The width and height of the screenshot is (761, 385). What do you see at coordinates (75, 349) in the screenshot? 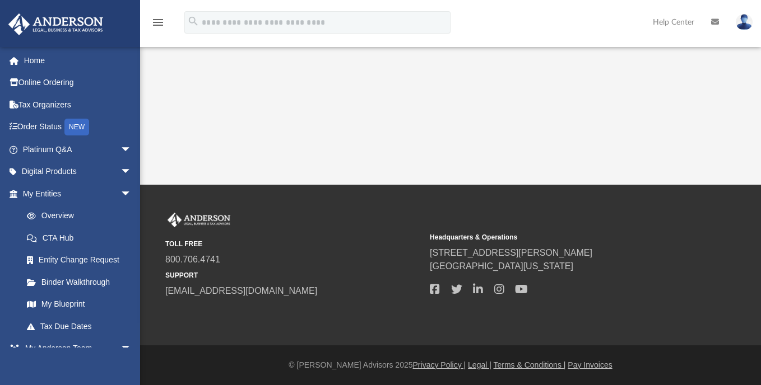
I see `a: My Anderson Teamarrow_drop_down` at bounding box center [75, 349].